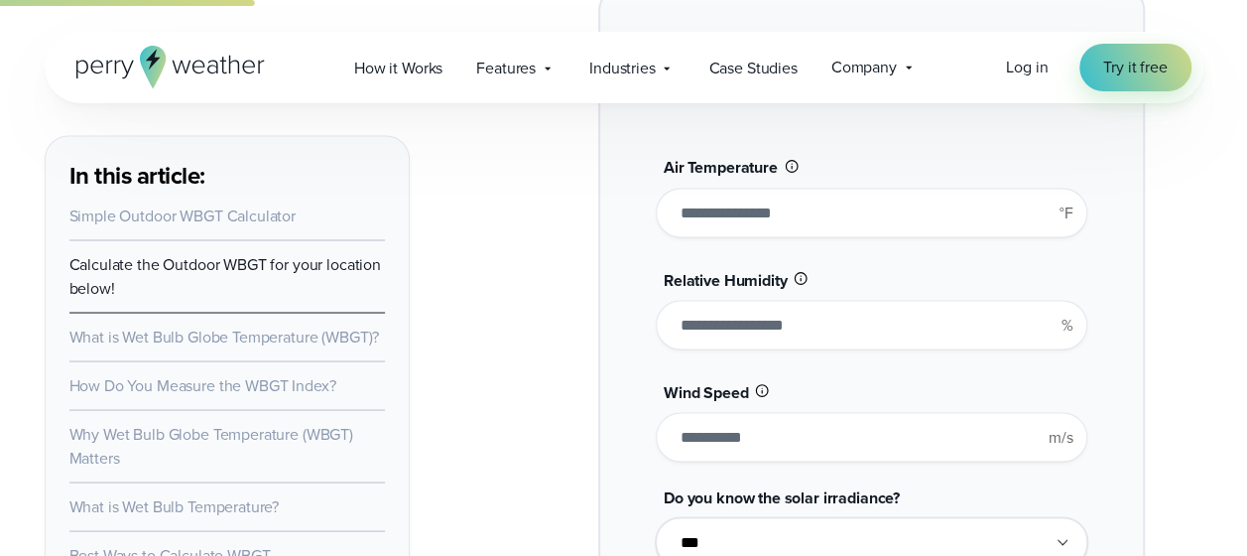 The height and width of the screenshot is (556, 1247). I want to click on h3: In this article:, so click(227, 176).